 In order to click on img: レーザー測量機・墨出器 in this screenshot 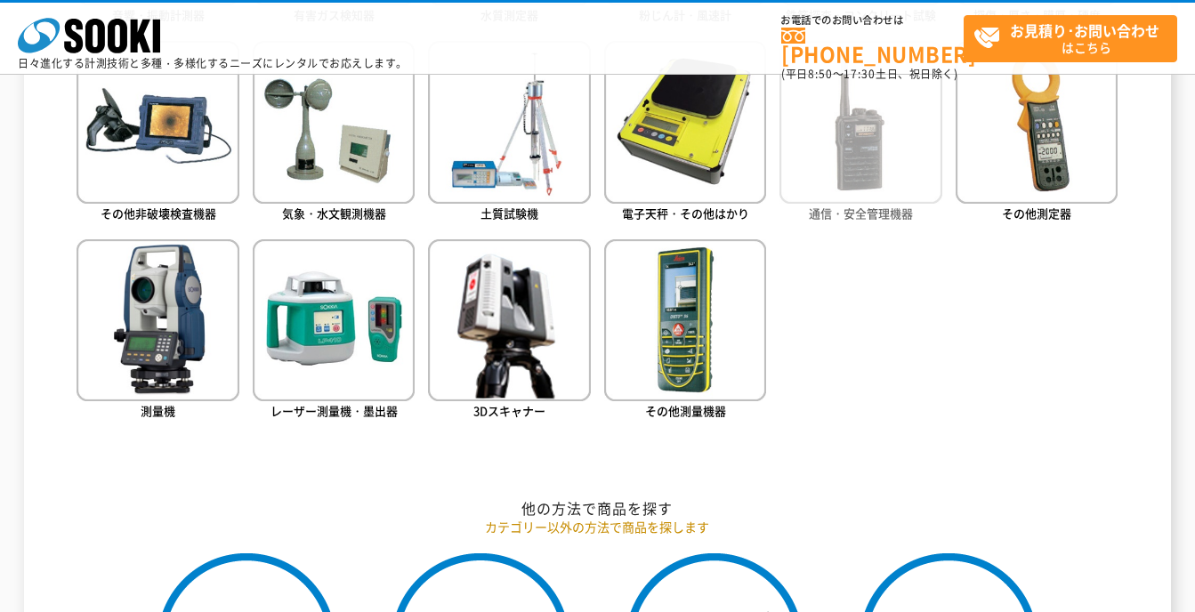, I will do `click(334, 320)`.